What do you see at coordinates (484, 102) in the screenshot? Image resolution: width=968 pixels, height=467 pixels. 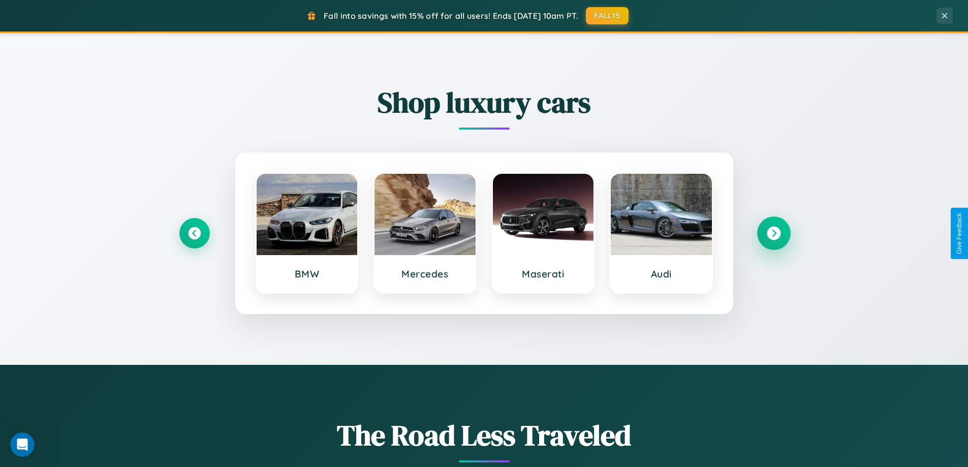 I see `h2: Shop luxury cars` at bounding box center [484, 102].